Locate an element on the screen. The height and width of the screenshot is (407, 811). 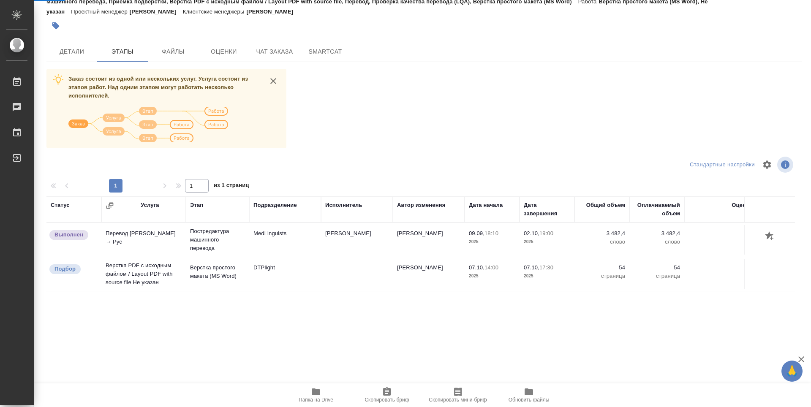
span: Скопировать бриф is located at coordinates (386, 400).